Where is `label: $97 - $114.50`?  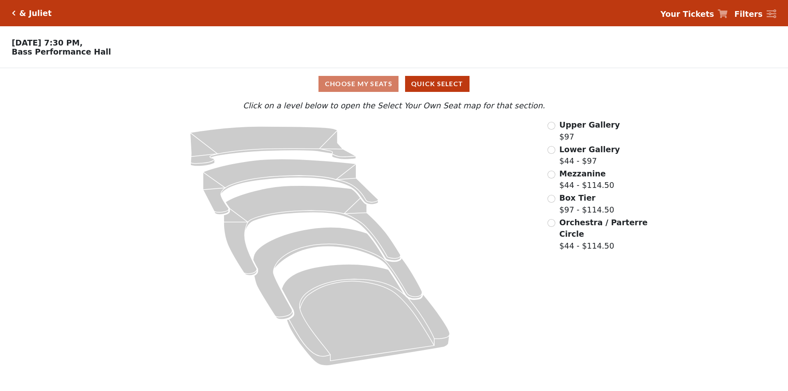
label: $97 - $114.50 is located at coordinates (587, 204).